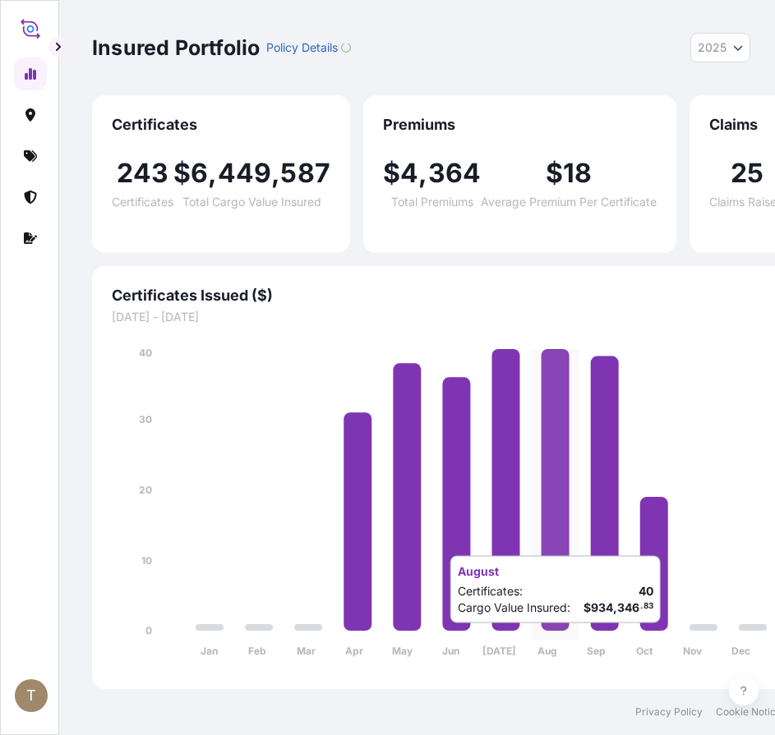 This screenshot has height=735, width=775. Describe the element at coordinates (409, 173) in the screenshot. I see `span: 4` at that location.